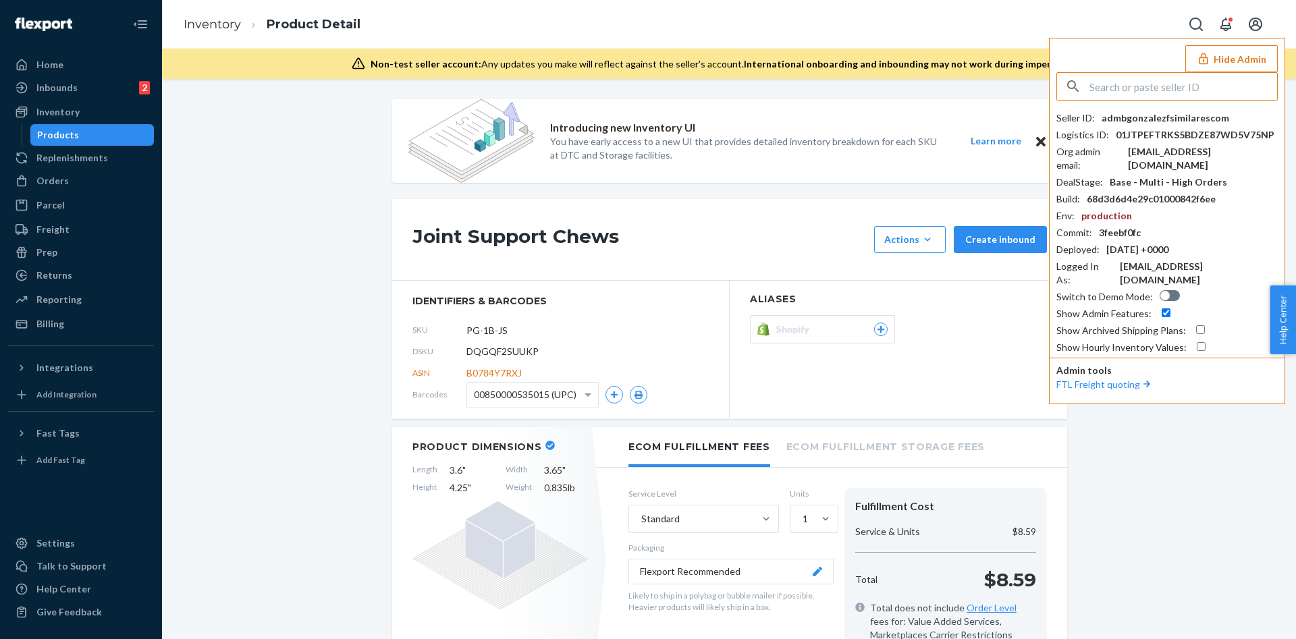 Image resolution: width=1296 pixels, height=639 pixels. What do you see at coordinates (946, 506) in the screenshot?
I see `div: Fulfillment Cost` at bounding box center [946, 506].